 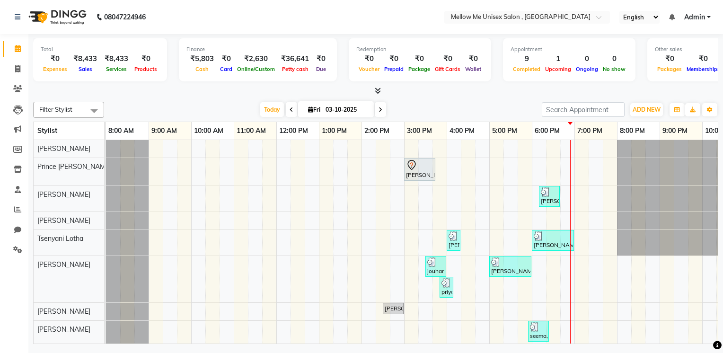 What do you see at coordinates (47, 131) in the screenshot?
I see `span: Stylist` at bounding box center [47, 131].